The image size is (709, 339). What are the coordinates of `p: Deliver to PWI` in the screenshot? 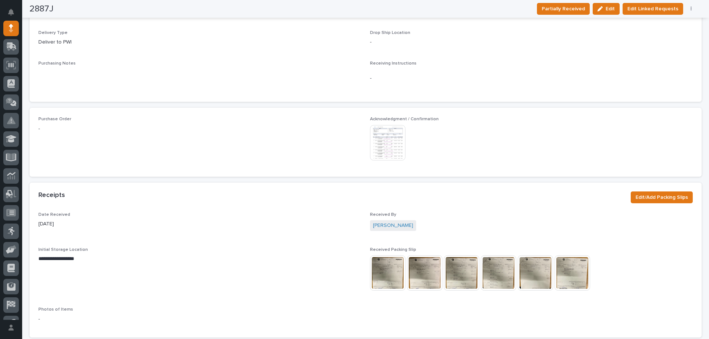 It's located at (200, 42).